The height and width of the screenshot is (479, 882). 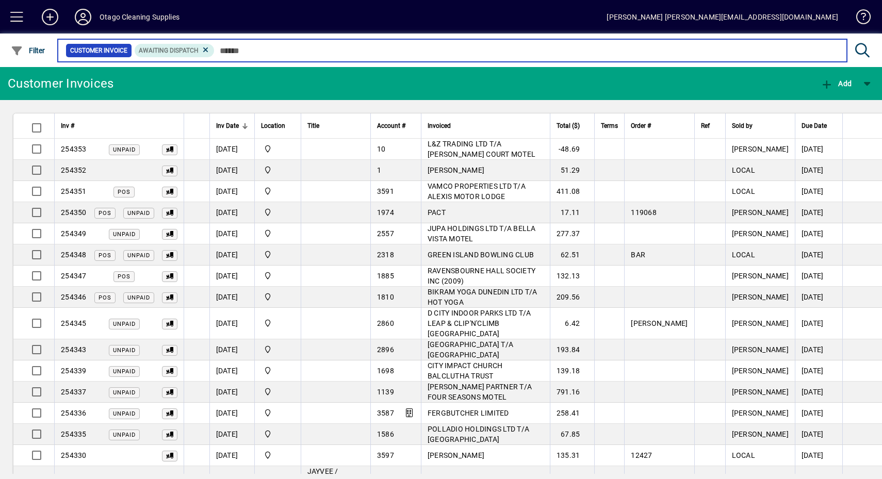 I want to click on span: 254339, so click(x=74, y=371).